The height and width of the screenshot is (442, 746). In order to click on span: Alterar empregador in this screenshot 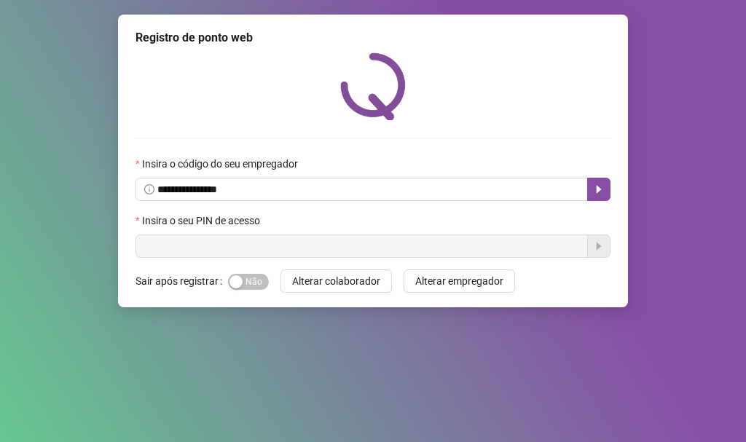, I will do `click(459, 281)`.